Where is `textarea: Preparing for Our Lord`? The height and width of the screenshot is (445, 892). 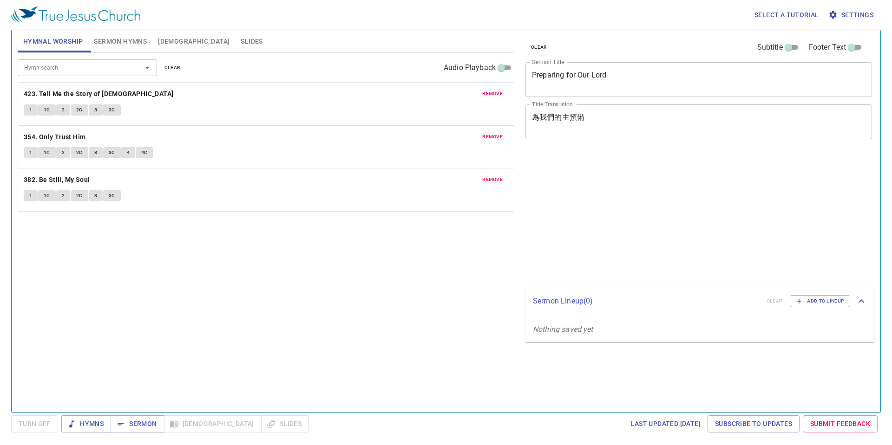 textarea: Preparing for Our Lord is located at coordinates (698, 79).